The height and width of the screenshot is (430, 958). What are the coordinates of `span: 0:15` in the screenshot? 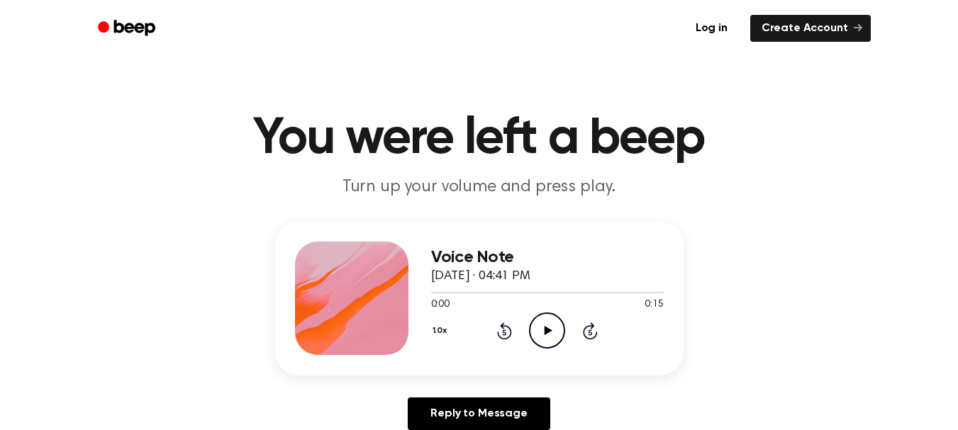 It's located at (654, 305).